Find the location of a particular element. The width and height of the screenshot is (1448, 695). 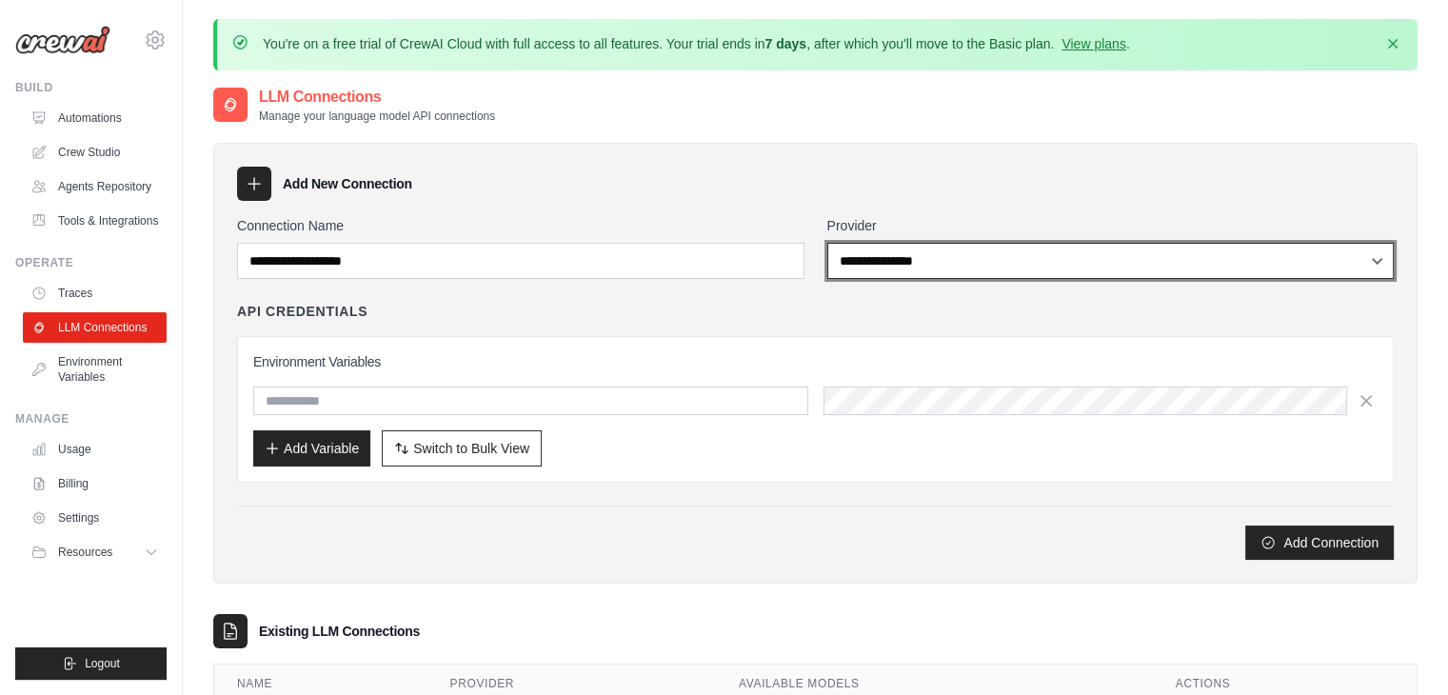

a: Usage is located at coordinates (94, 449).